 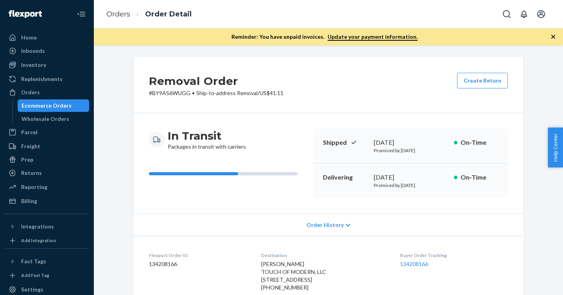 What do you see at coordinates (555, 147) in the screenshot?
I see `button: Help Center` at bounding box center [555, 147].